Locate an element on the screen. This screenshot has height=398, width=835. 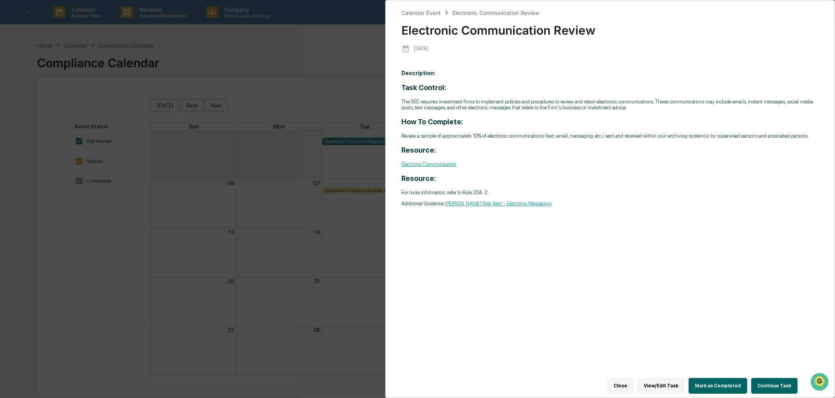
a: 🗄️Attestations is located at coordinates (77, 103).